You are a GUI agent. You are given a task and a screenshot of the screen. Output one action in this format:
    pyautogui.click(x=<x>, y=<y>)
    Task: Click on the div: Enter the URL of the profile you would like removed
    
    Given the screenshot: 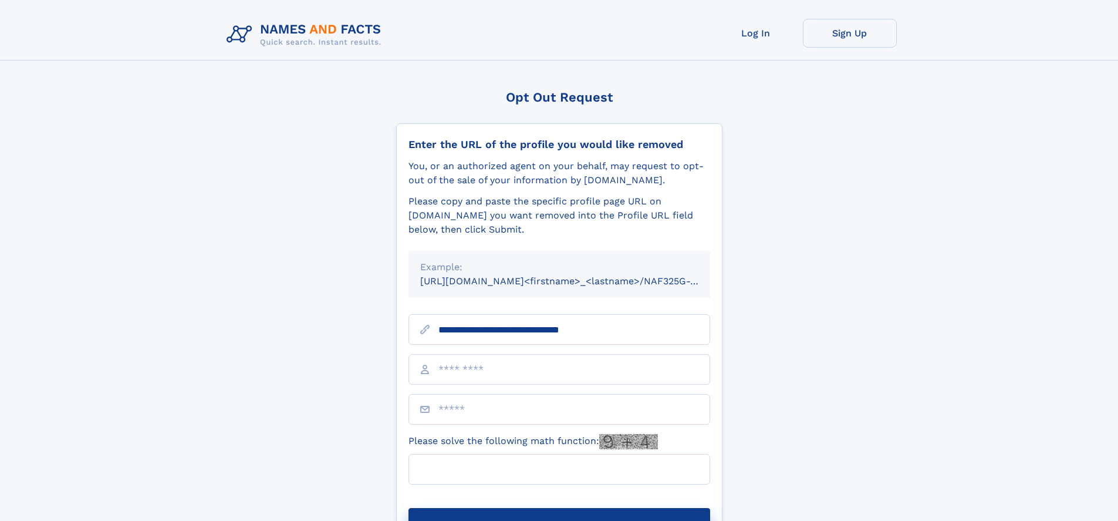 What is the action you would take?
    pyautogui.click(x=559, y=144)
    